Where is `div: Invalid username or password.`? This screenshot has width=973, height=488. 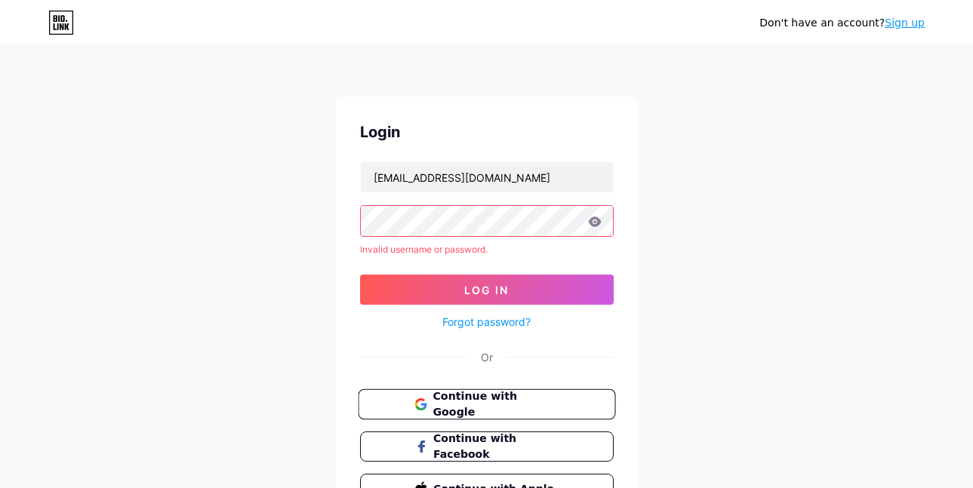
div: Invalid username or password. is located at coordinates (487, 250).